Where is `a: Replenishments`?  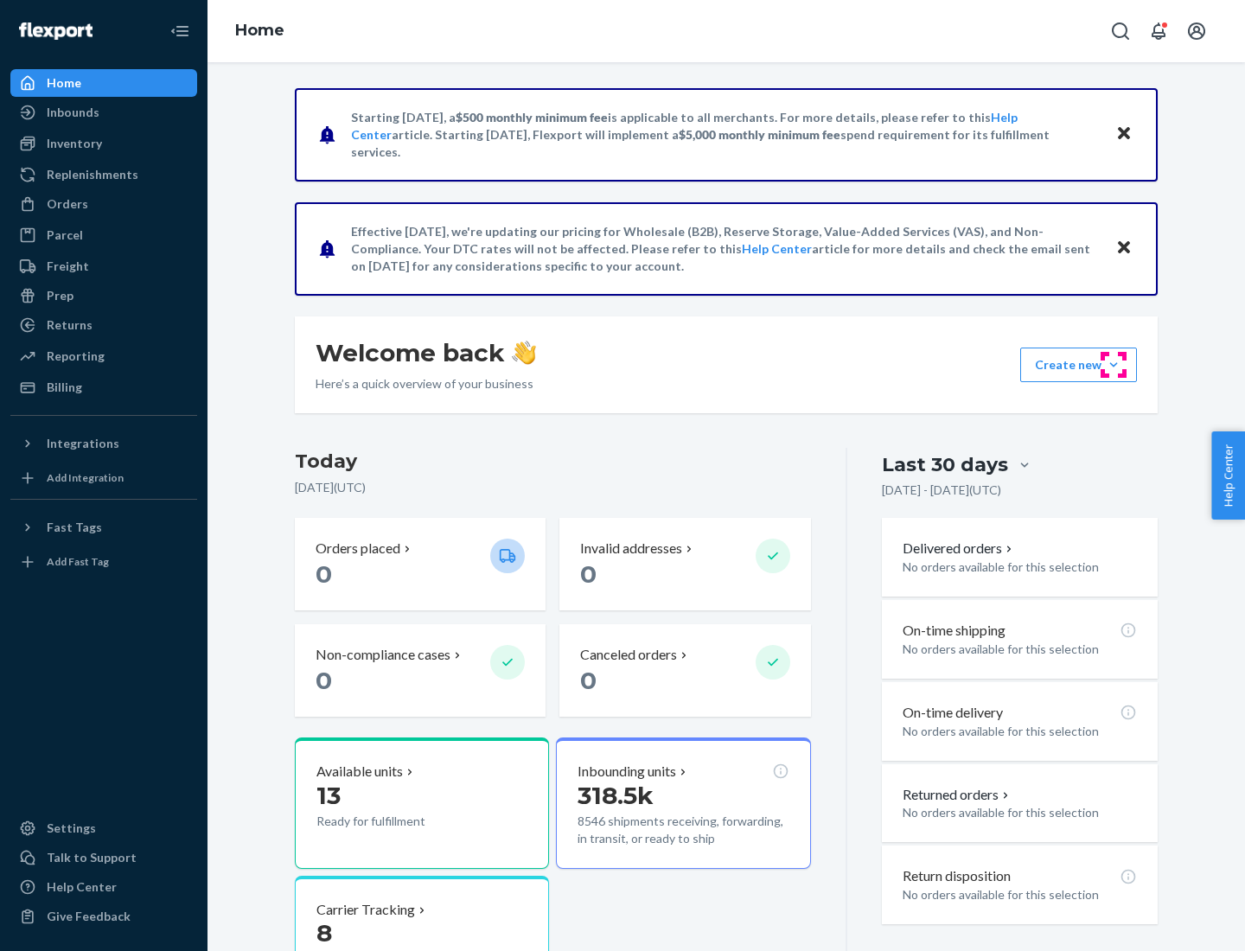
a: Replenishments is located at coordinates (104, 175).